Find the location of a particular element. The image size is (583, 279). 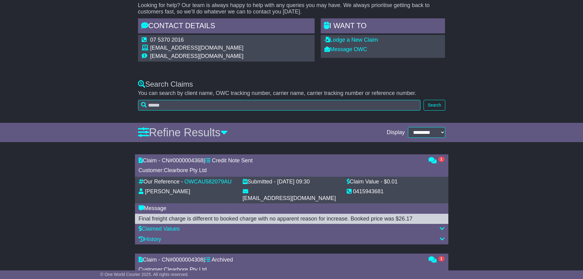

div: Our Reference - is located at coordinates (161, 182).